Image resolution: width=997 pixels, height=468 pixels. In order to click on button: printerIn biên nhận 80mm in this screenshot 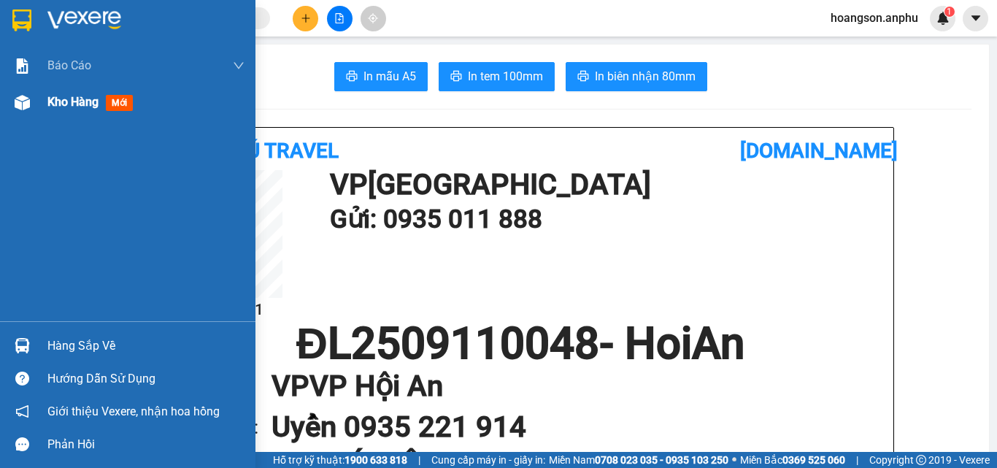, I will do `click(637, 77)`.